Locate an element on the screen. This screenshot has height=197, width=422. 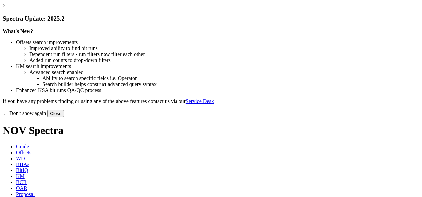
h1: NOV Spectra is located at coordinates (211, 130).